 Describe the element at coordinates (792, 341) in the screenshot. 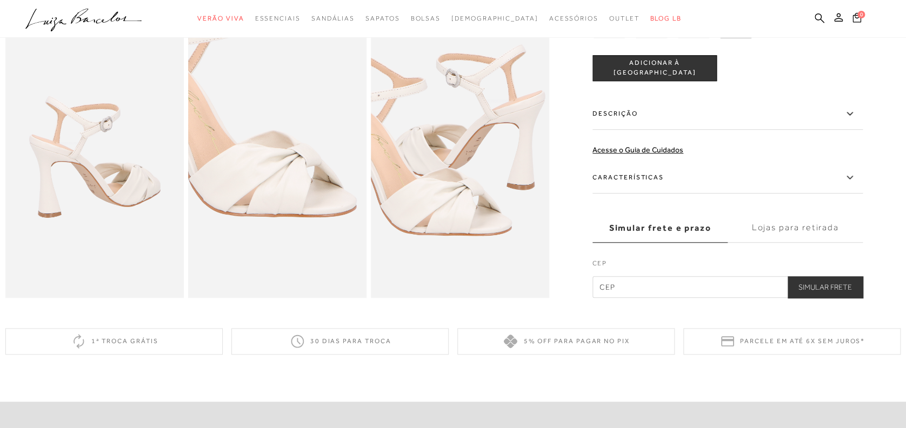

I see `div: Parcele em até 6x sem juros*` at that location.